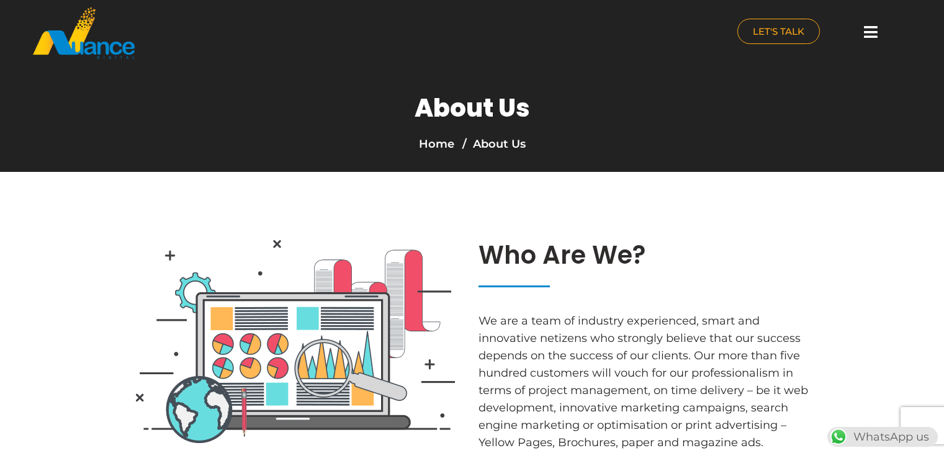  Describe the element at coordinates (249, 33) in the screenshot. I see `a: nuance-qatar_logo` at that location.